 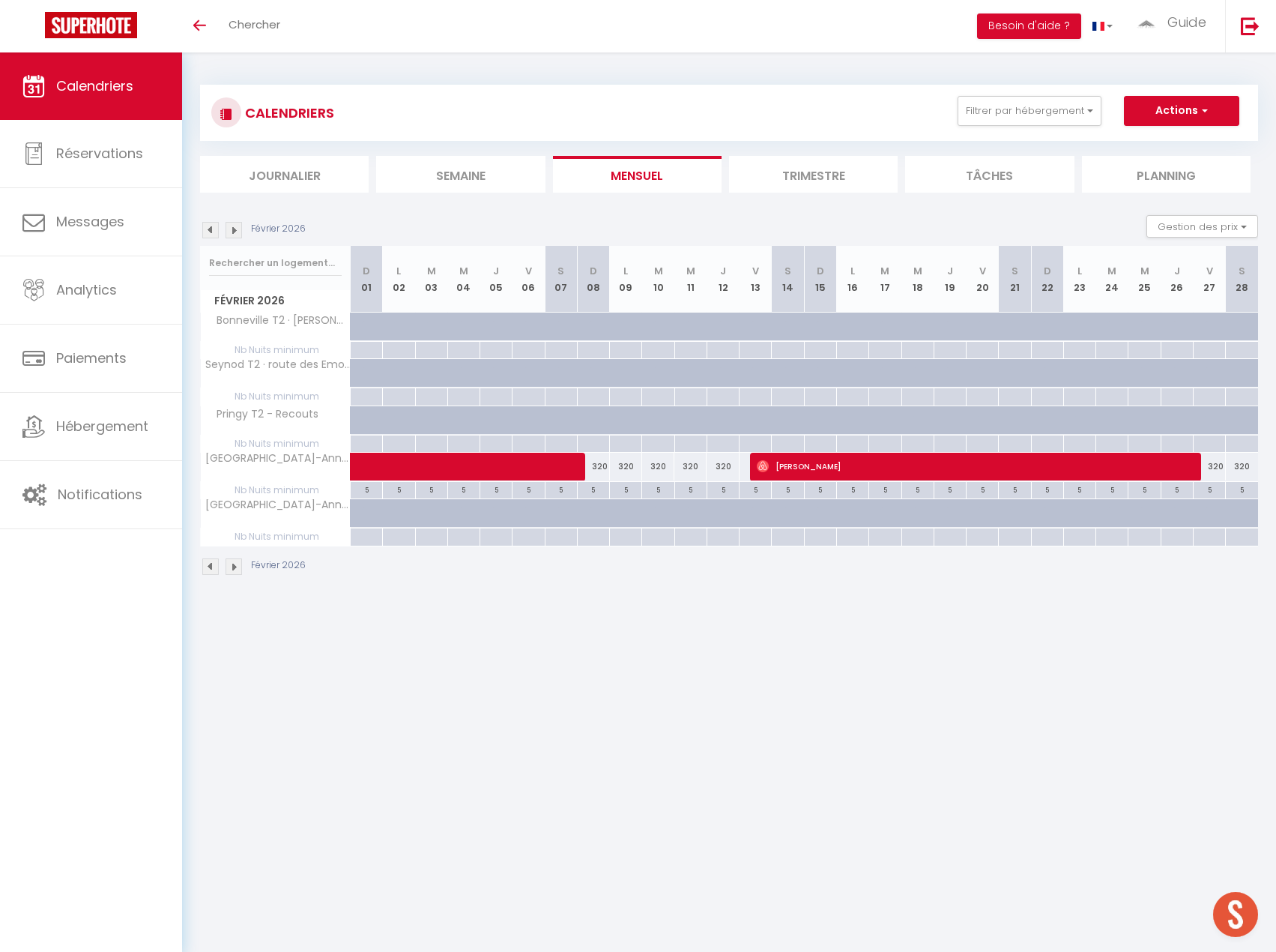 What do you see at coordinates (1202, 226) in the screenshot?
I see `button: Gestion des prix` at bounding box center [1202, 226].